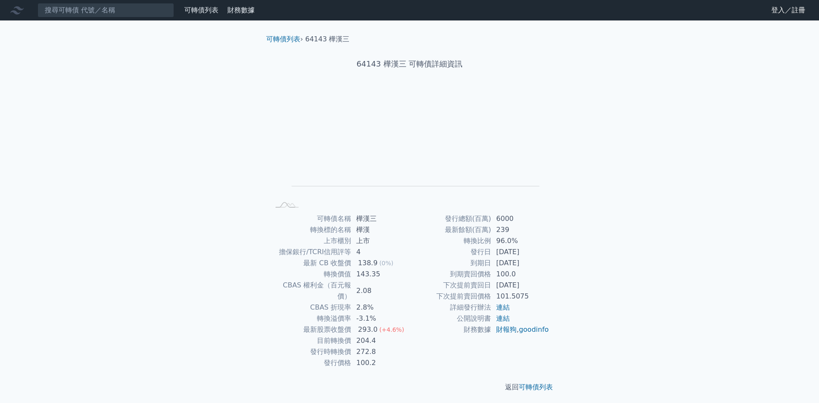  I want to click on td: 143.35, so click(380, 274).